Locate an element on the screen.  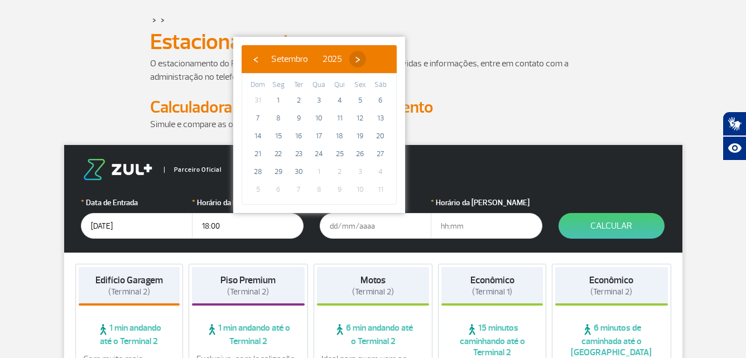
p: O estacionamento do RIOgaleão é administrado pela Estapar. Para dúvidas e informações, entre em c... is located at coordinates (373, 70).